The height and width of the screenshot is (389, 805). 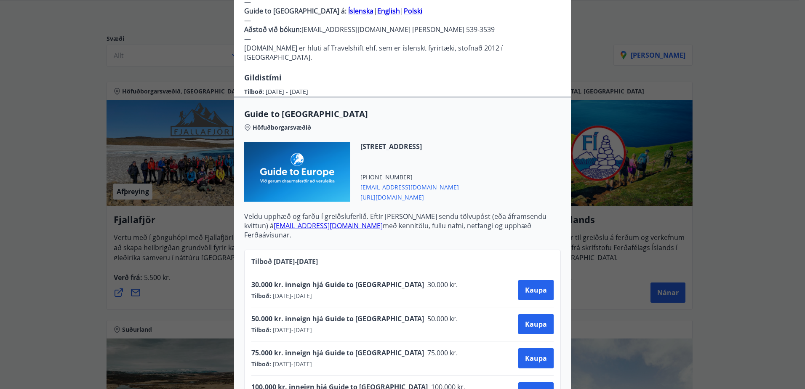 What do you see at coordinates (413, 11) in the screenshot?
I see `a: Polski` at bounding box center [413, 11].